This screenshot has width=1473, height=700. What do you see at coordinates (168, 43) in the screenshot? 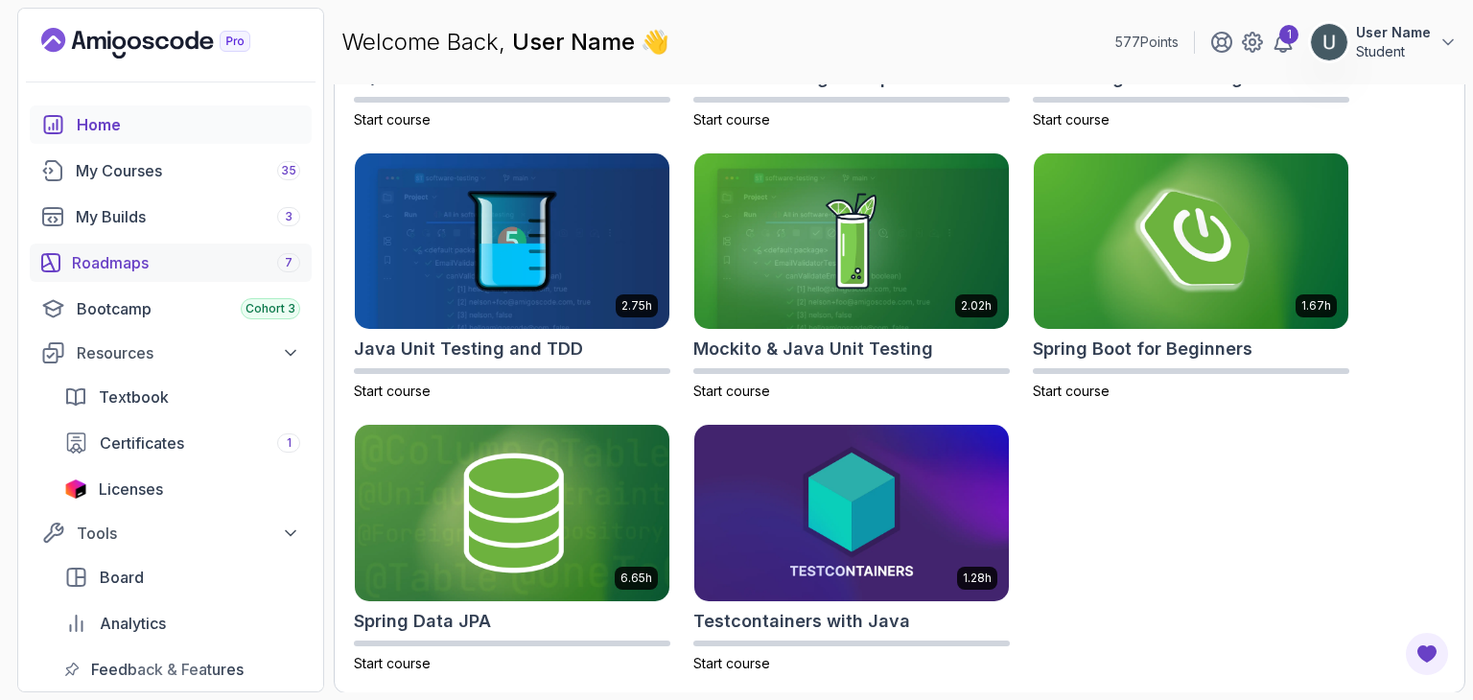
I see `a: Landing page` at bounding box center [168, 43].